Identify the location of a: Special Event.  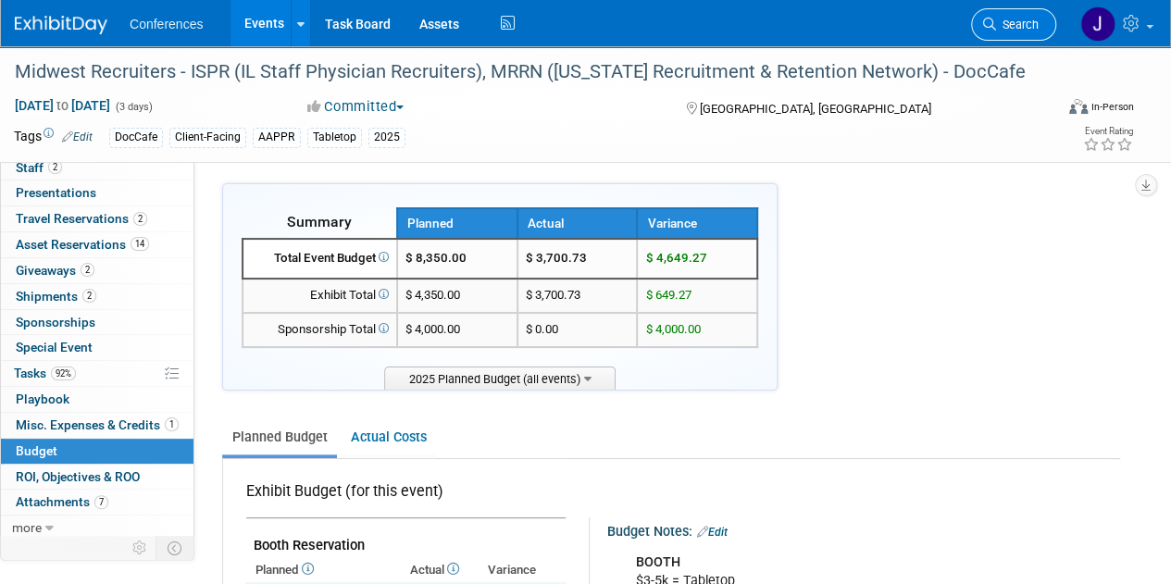
(97, 347).